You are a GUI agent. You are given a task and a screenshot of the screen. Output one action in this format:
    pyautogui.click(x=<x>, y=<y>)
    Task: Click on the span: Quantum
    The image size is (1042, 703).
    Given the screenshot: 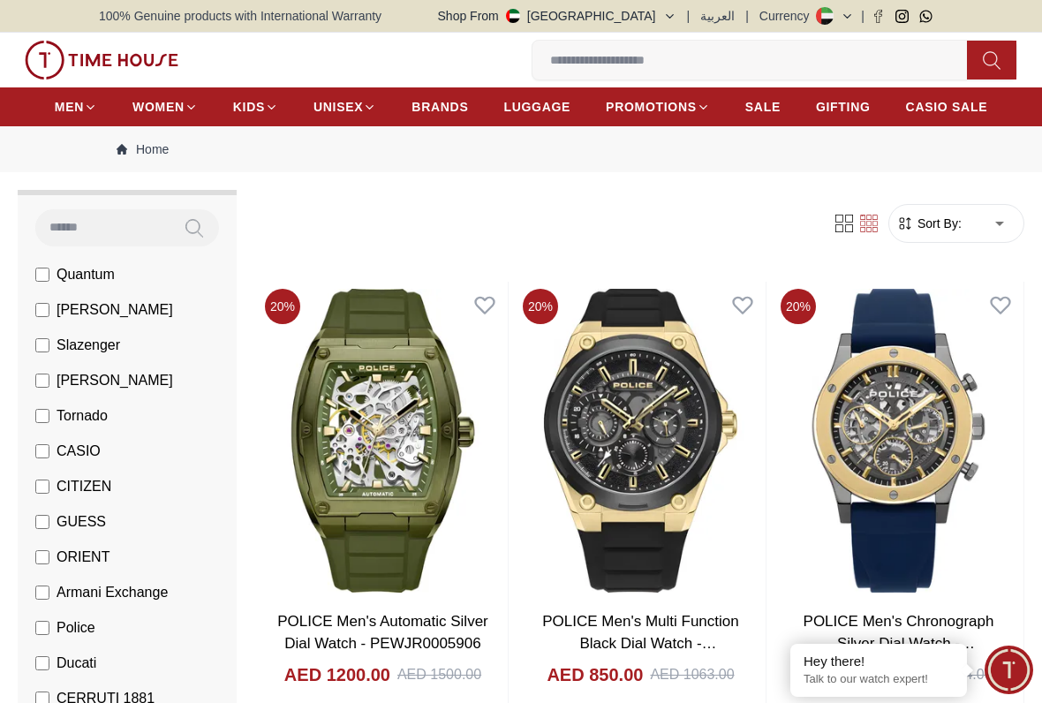 What is the action you would take?
    pyautogui.click(x=86, y=275)
    